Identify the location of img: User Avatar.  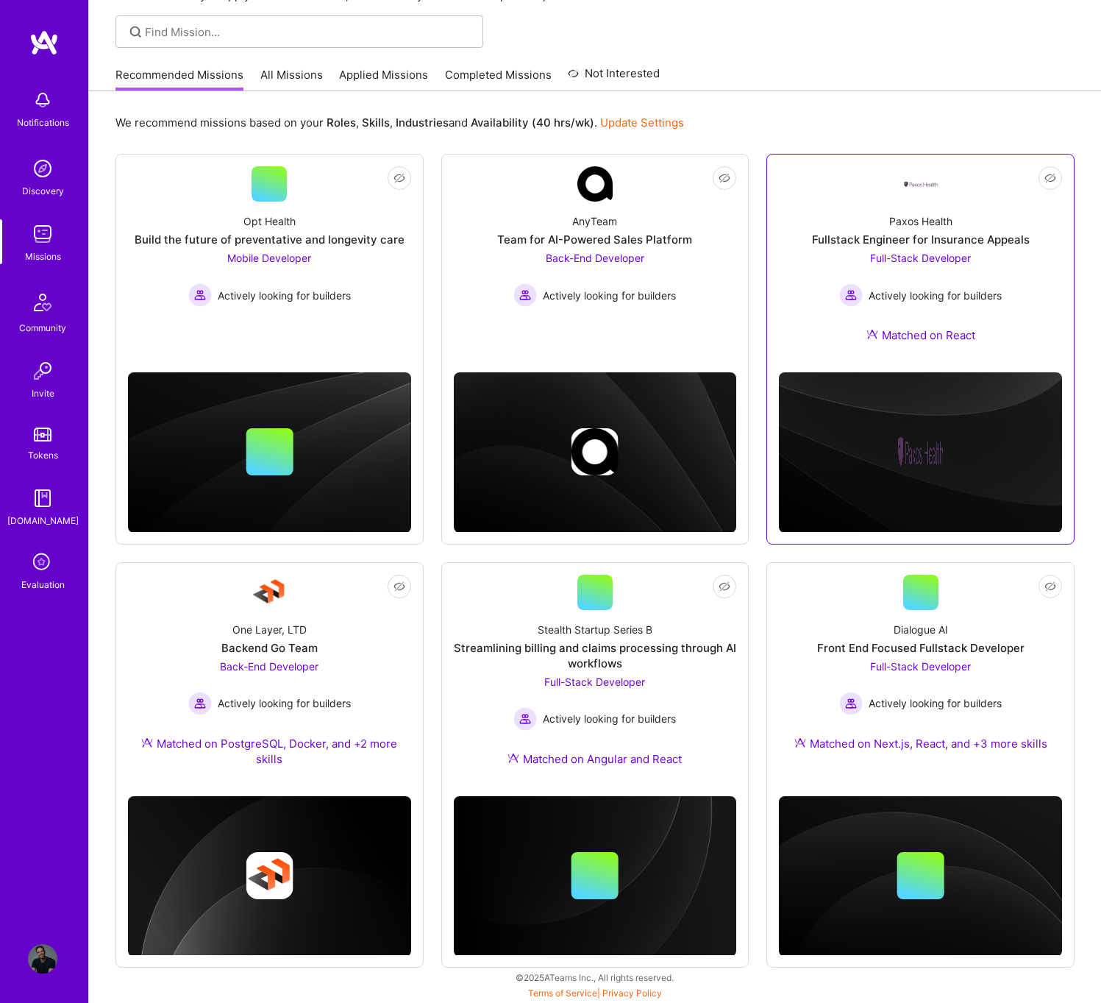
(43, 958).